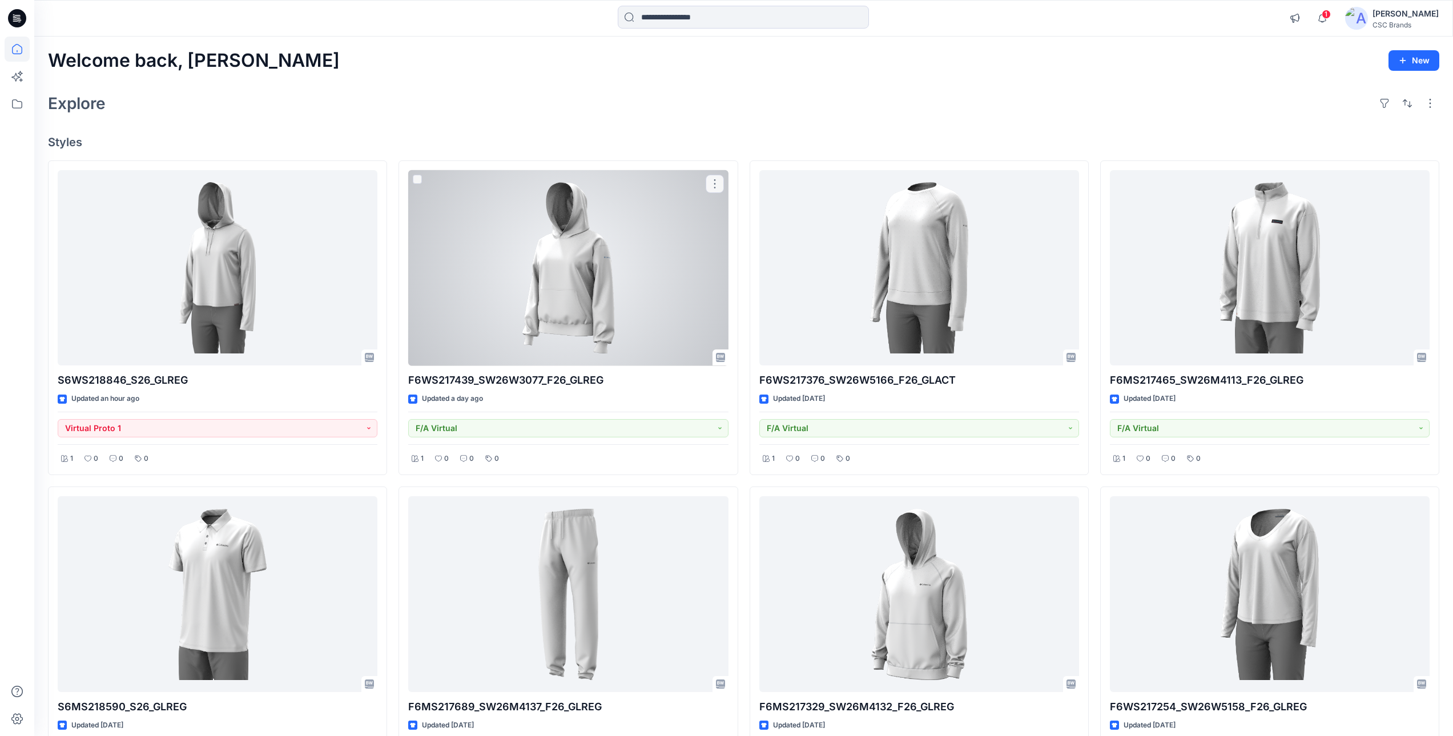  I want to click on div: CSC Brands, so click(1406, 25).